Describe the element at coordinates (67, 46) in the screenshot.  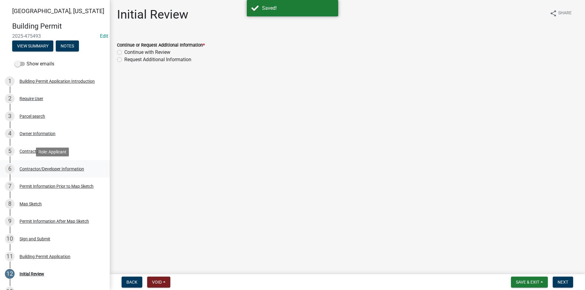
I see `button: Notes` at that location.